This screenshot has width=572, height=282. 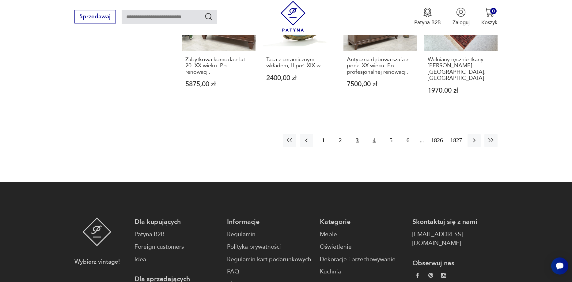 What do you see at coordinates (461, 12) in the screenshot?
I see `img: Ikonka użytkownika` at bounding box center [461, 12].